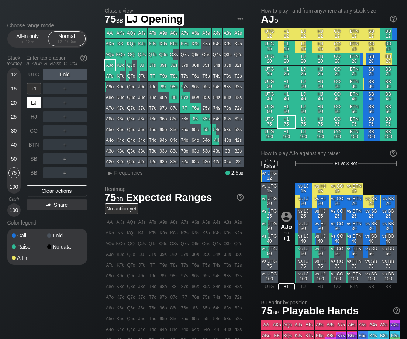  Describe the element at coordinates (228, 129) in the screenshot. I see `div: 53s` at that location.